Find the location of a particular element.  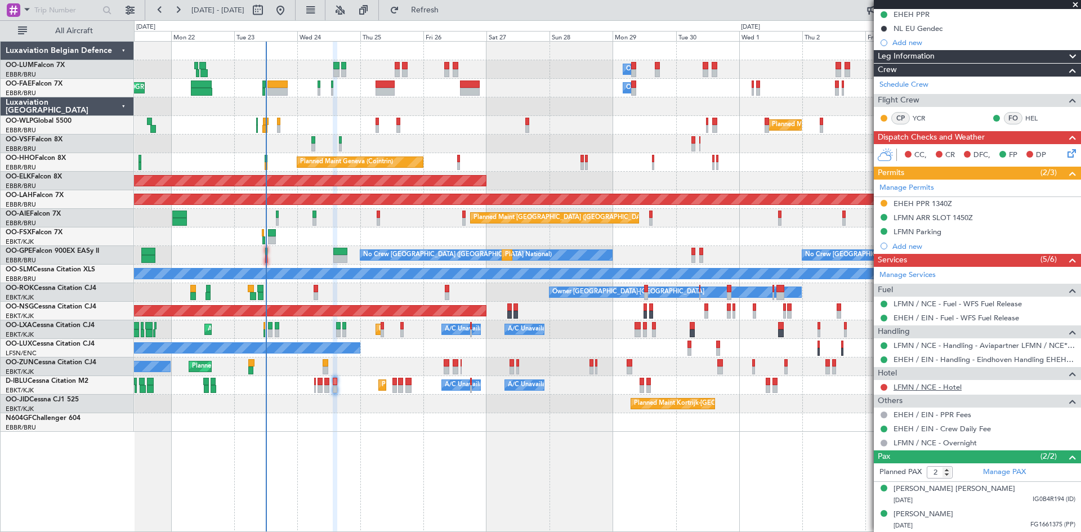

a: HEL is located at coordinates (1037, 118).